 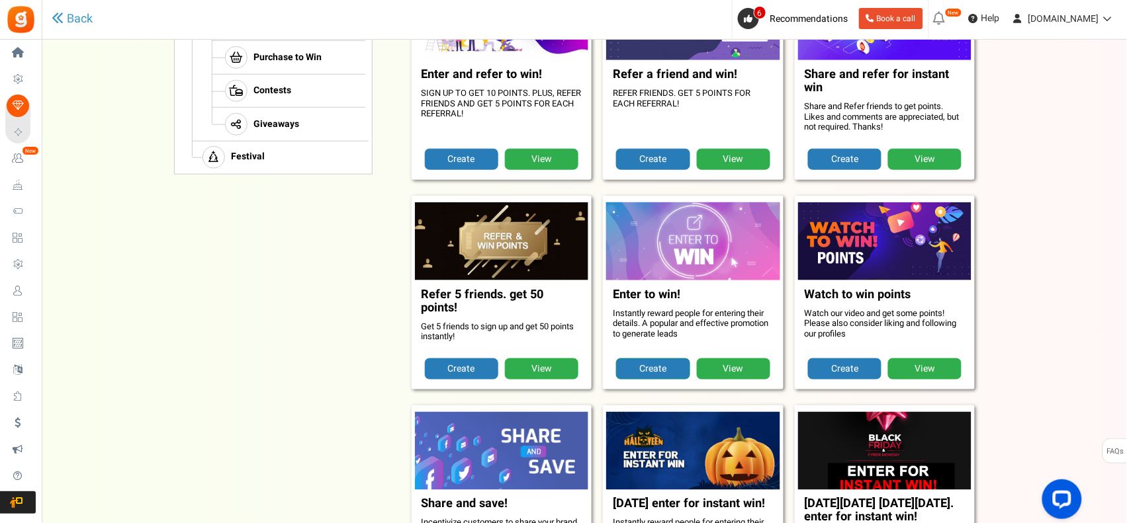 What do you see at coordinates (30, 25) in the screenshot?
I see `button: Open LiveChat chat widget` at bounding box center [30, 25].